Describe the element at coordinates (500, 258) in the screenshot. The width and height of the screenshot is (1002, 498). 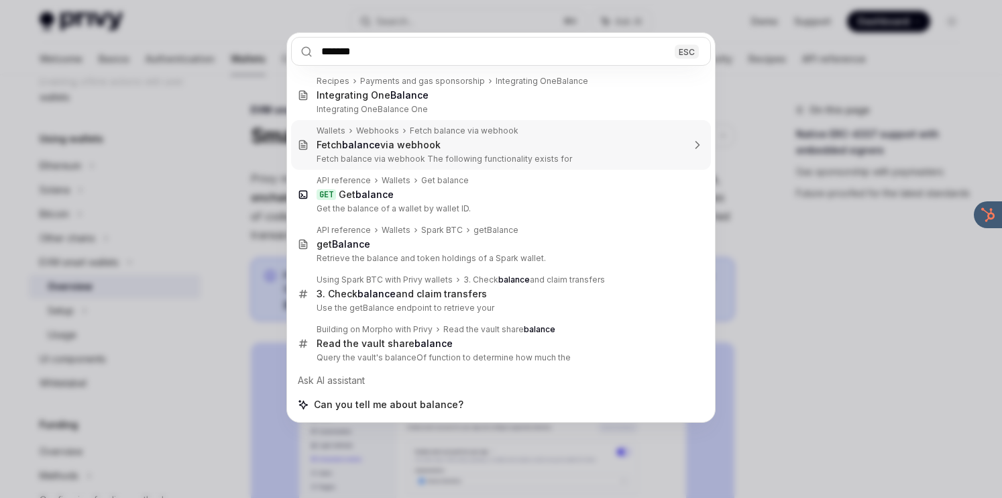
I see `p: Retrieve the balance and token holdings of a Spark wallet.` at that location.